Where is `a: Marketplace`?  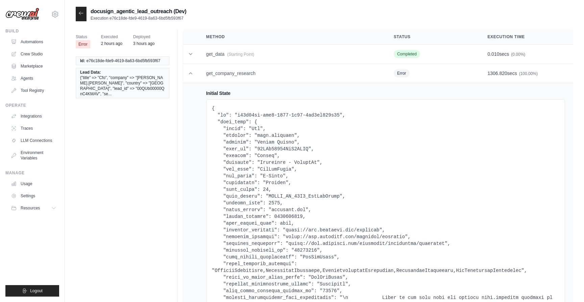
a: Marketplace is located at coordinates (33, 66).